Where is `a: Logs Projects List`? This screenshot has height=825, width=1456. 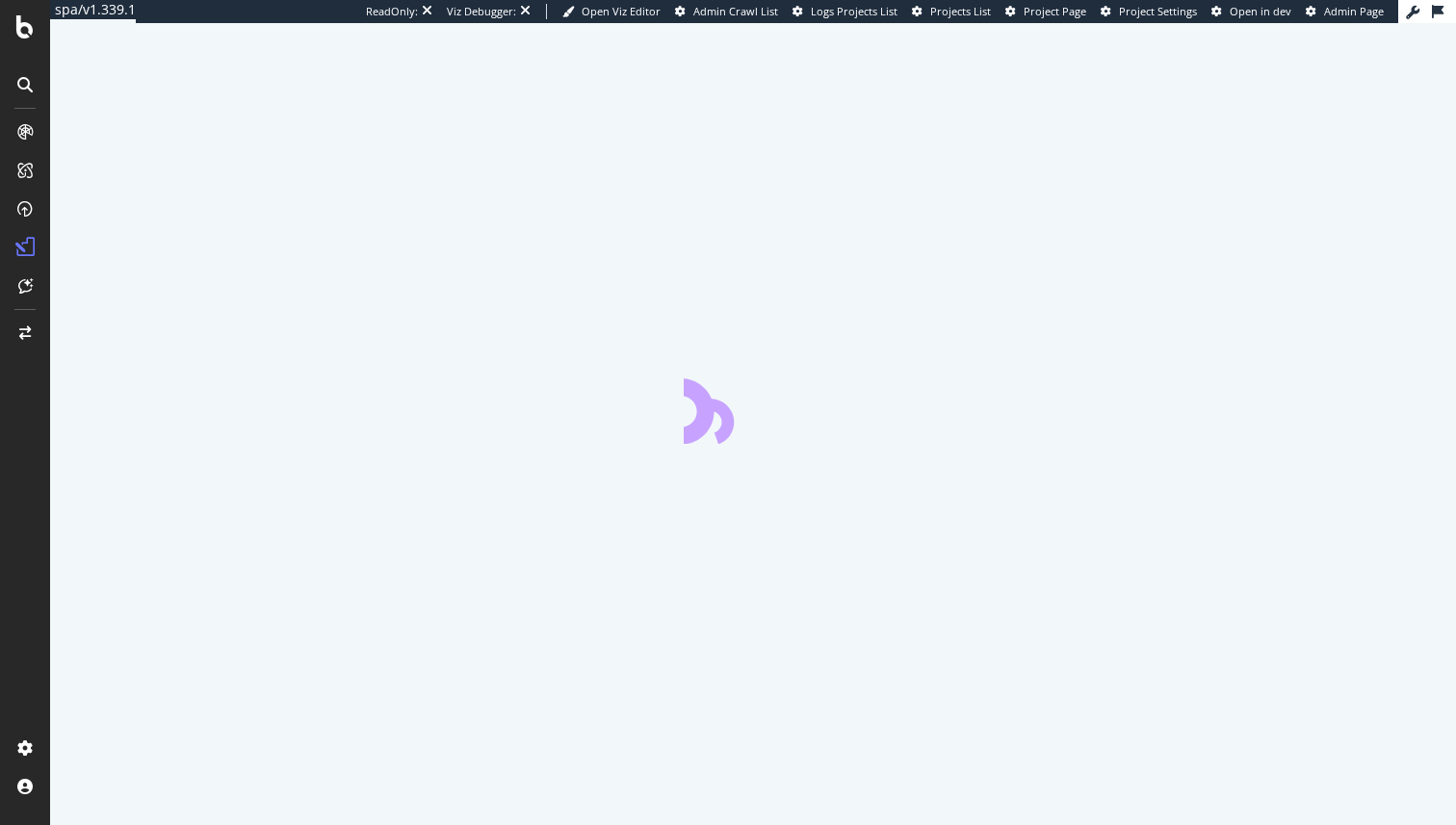
a: Logs Projects List is located at coordinates (844, 12).